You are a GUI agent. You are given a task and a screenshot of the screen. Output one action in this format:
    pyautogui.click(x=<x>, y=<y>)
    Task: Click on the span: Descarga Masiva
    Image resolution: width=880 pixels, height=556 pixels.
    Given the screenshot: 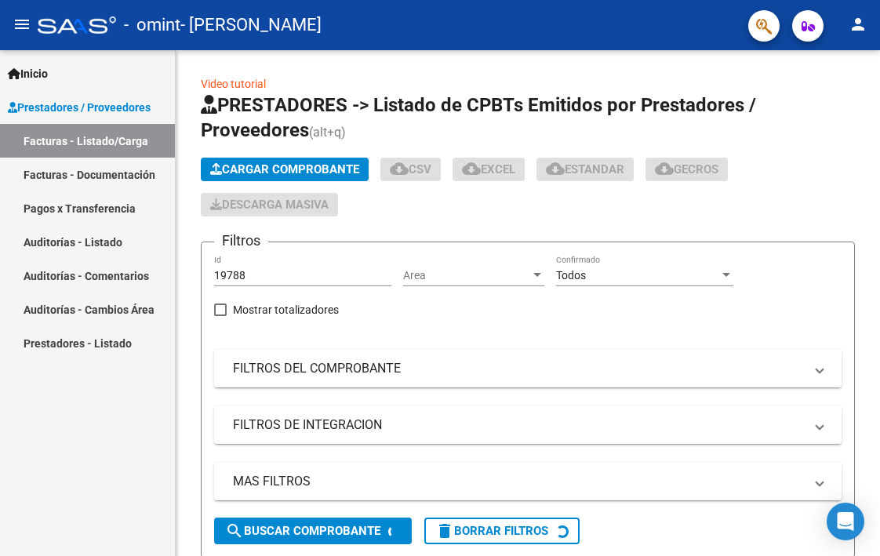 What is the action you would take?
    pyautogui.click(x=269, y=205)
    